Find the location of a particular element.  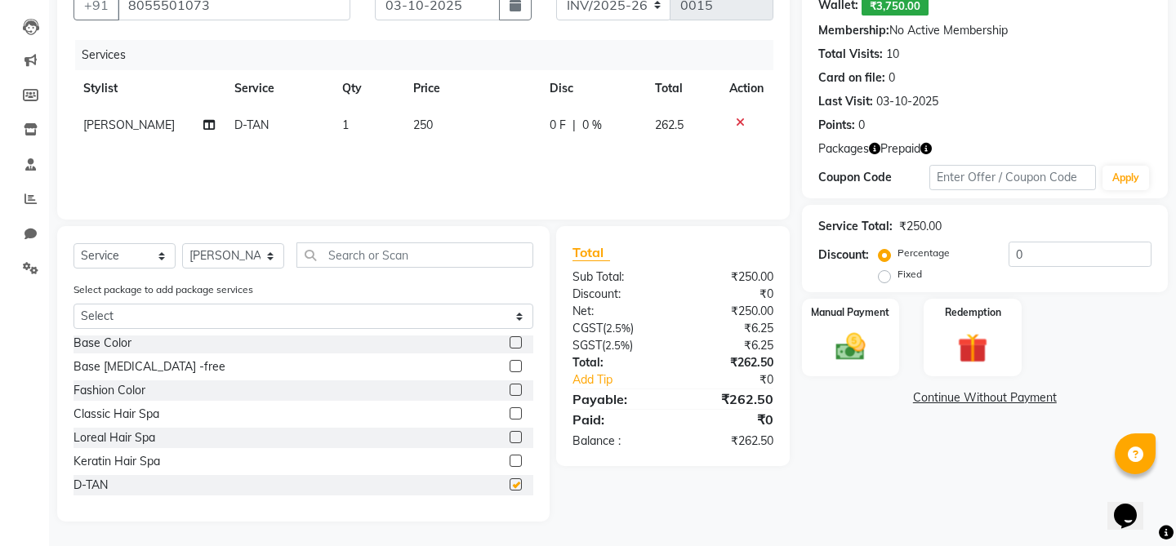

div: Fashion Color is located at coordinates (109, 390).